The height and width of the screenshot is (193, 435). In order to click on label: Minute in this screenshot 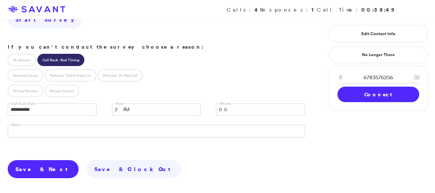, I will do `click(225, 103)`.